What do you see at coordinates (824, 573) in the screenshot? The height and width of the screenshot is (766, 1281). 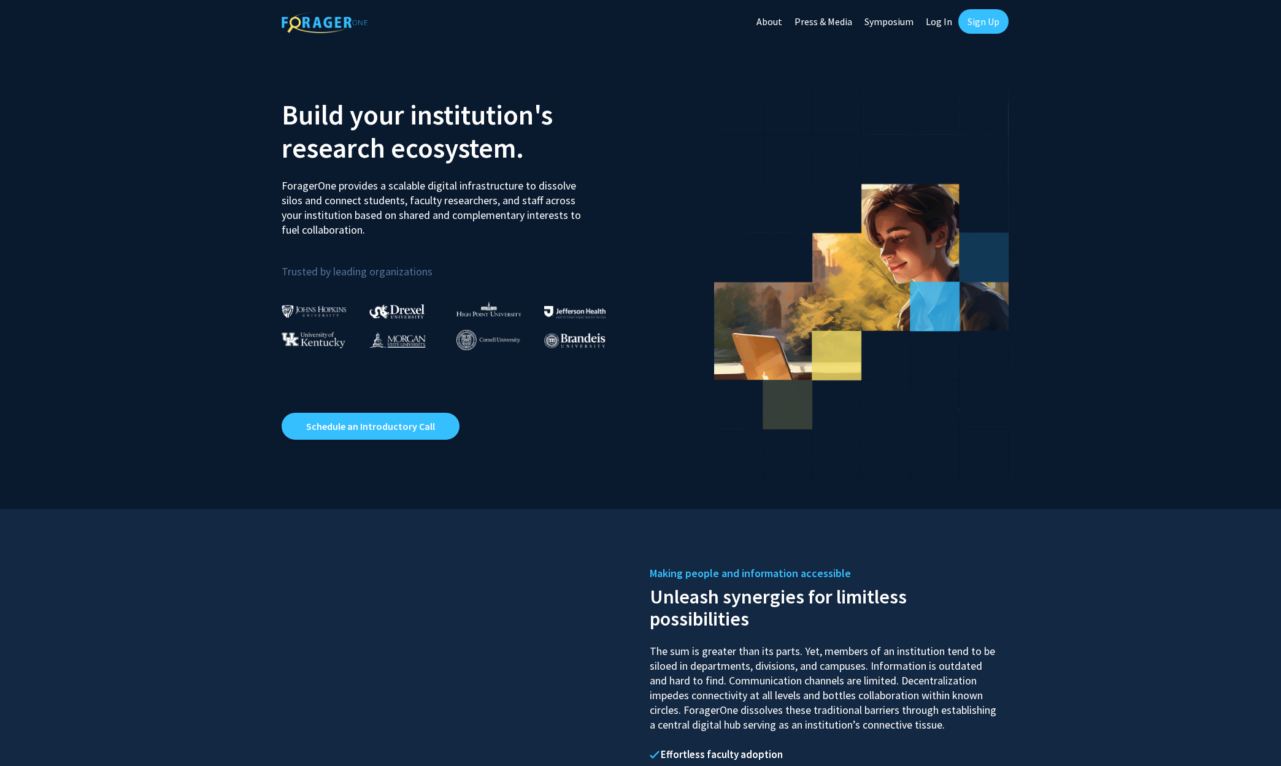 I see `h5: Making people and information accessible` at bounding box center [824, 573].